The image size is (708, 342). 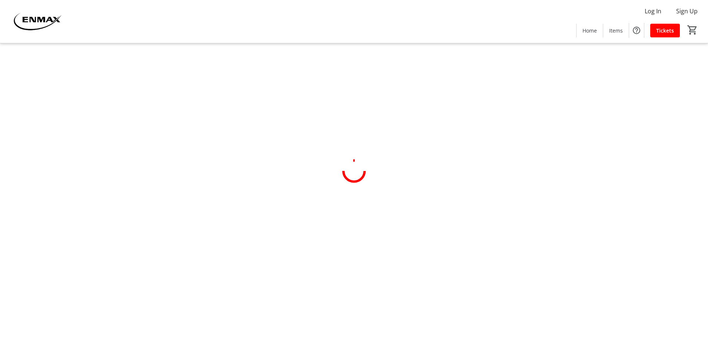 I want to click on a: Home, so click(x=589, y=30).